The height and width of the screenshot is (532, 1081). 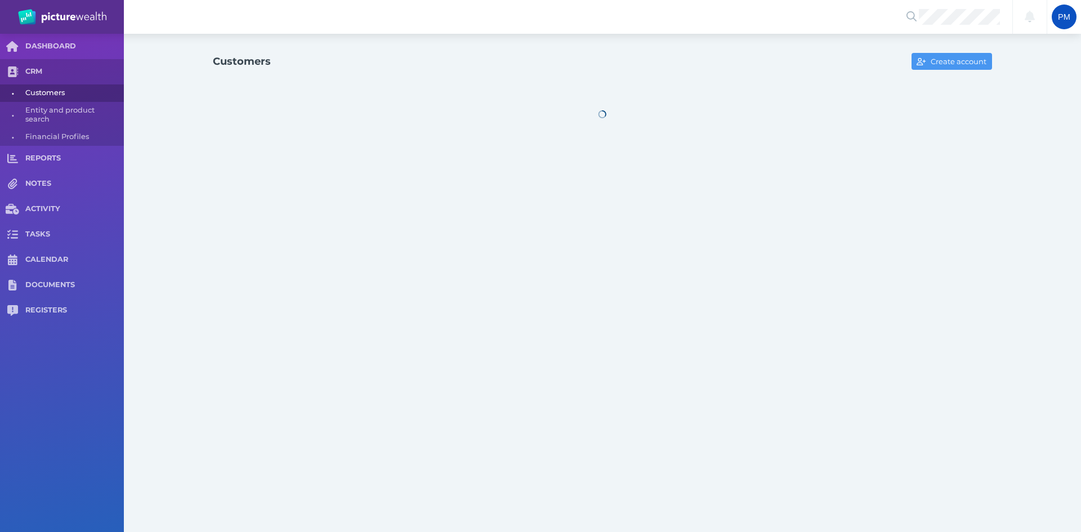 What do you see at coordinates (1064, 17) in the screenshot?
I see `span: PM` at bounding box center [1064, 17].